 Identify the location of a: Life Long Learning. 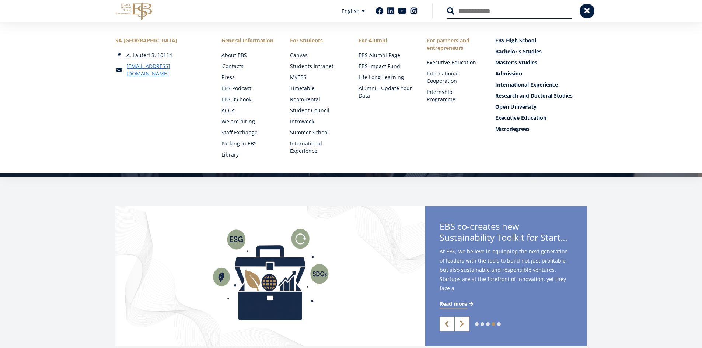
(385, 77).